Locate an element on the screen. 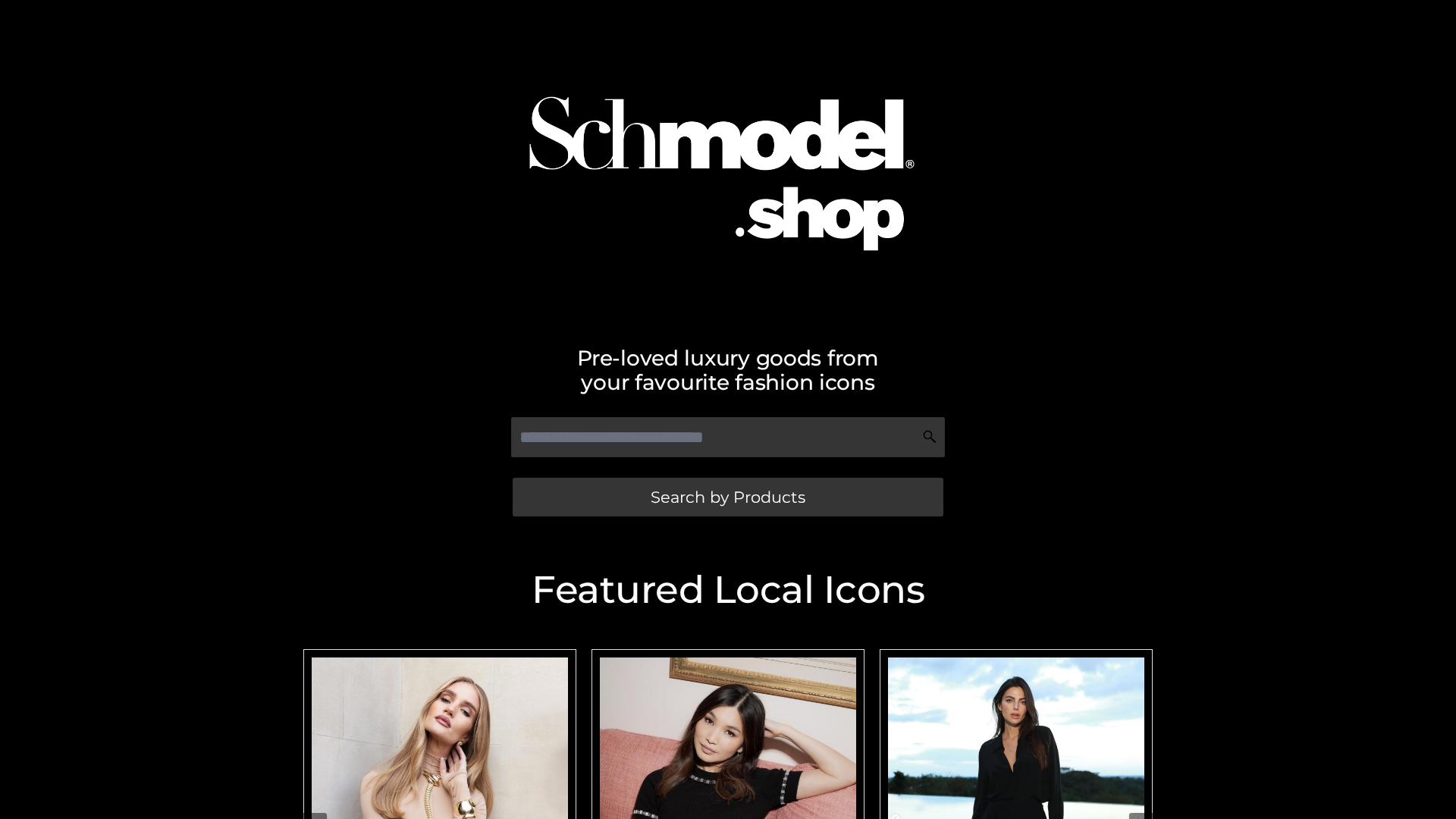 The width and height of the screenshot is (1456, 819). a: Search by Products is located at coordinates (728, 497).